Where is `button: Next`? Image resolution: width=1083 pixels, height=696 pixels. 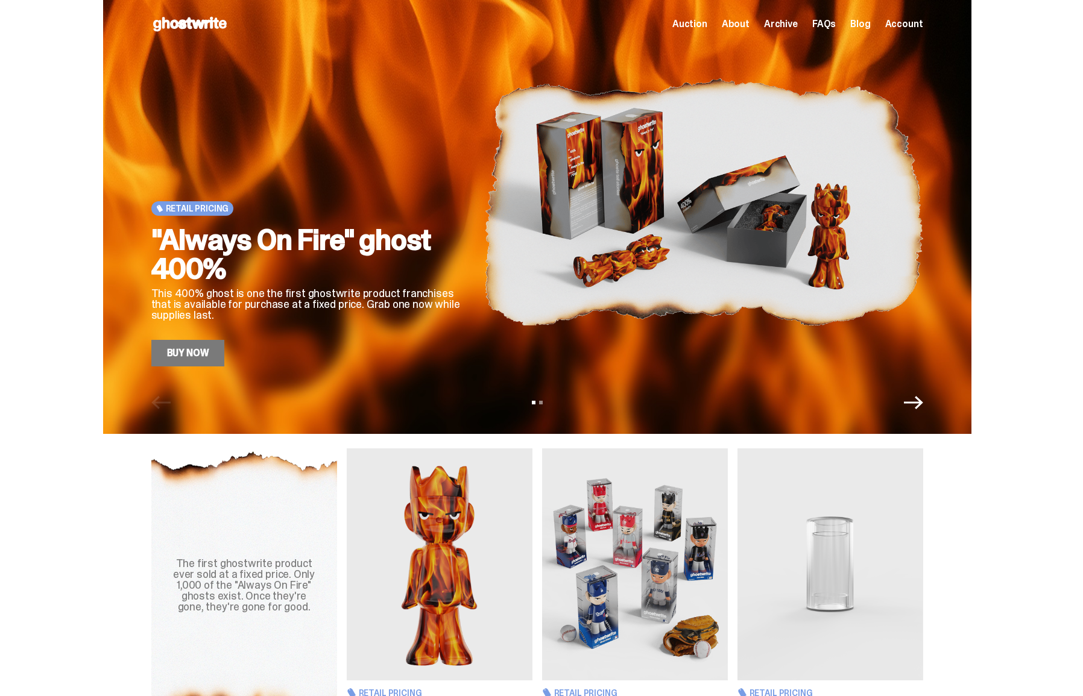 button: Next is located at coordinates (913, 403).